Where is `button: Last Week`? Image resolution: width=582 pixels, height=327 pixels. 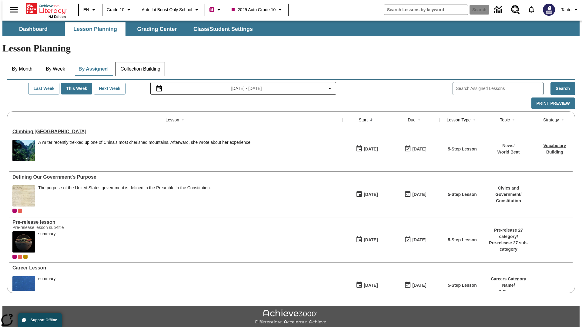 button: Last Week is located at coordinates (44, 88).